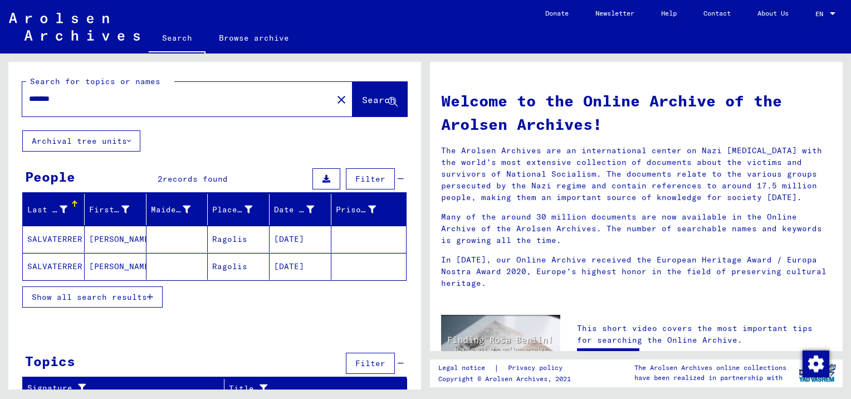  What do you see at coordinates (177, 39) in the screenshot?
I see `a: Search` at bounding box center [177, 39].